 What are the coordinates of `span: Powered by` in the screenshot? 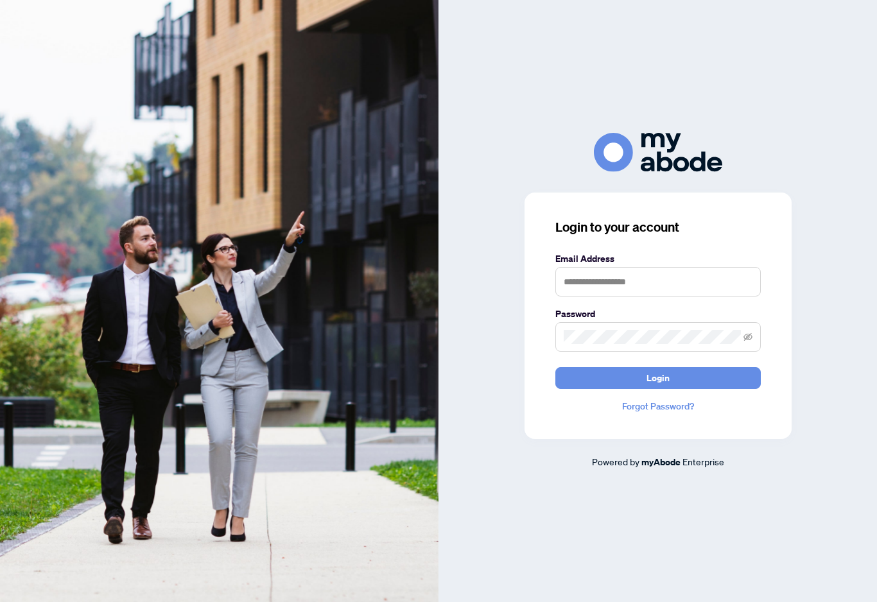 It's located at (616, 462).